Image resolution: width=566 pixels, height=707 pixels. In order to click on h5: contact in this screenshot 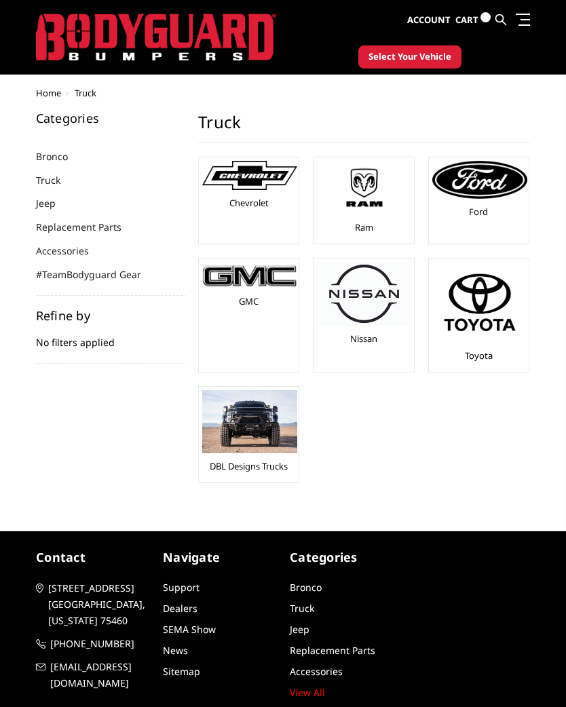, I will do `click(92, 557)`.